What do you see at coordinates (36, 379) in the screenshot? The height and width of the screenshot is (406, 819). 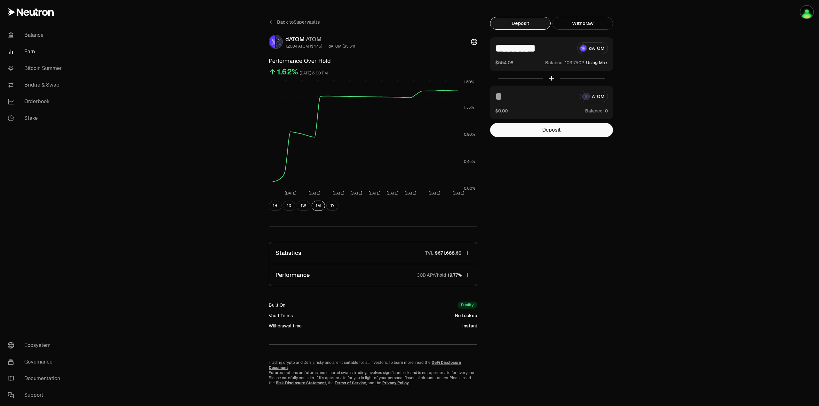 I see `a: Documentation` at bounding box center [36, 379].